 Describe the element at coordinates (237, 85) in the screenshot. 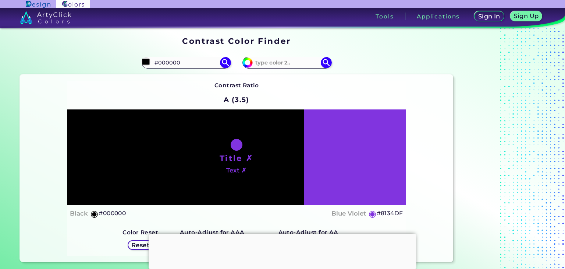

I see `strong: Contrast Ratio` at that location.